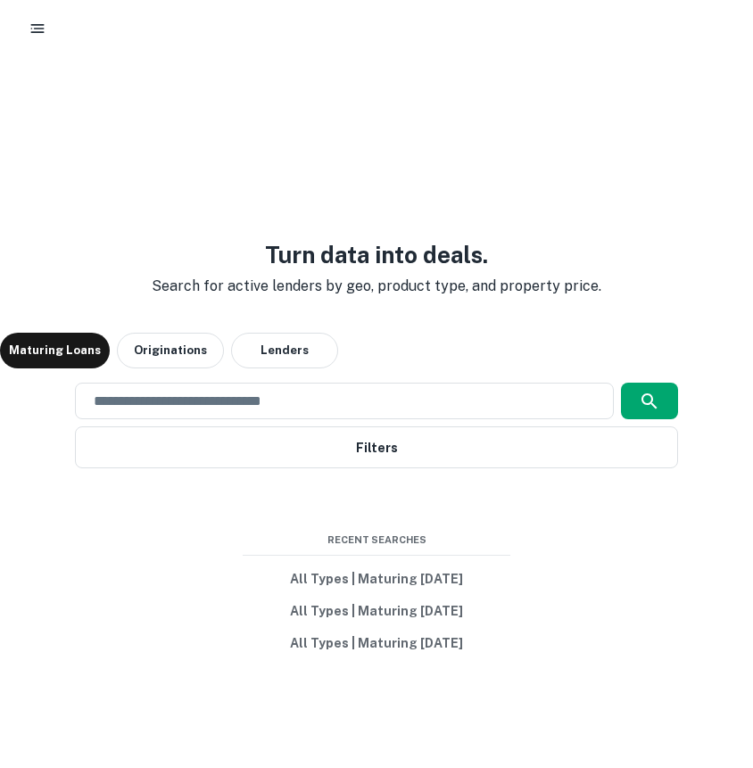  Describe the element at coordinates (375, 447) in the screenshot. I see `button: Filters` at that location.